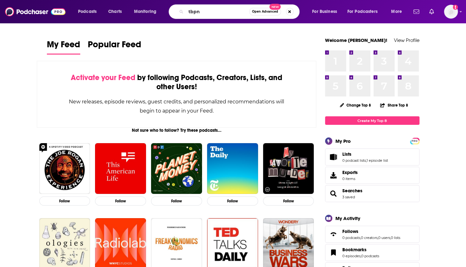 This screenshot has height=267, width=466. What do you see at coordinates (265, 12) in the screenshot?
I see `span: Open Advanced` at bounding box center [265, 12].